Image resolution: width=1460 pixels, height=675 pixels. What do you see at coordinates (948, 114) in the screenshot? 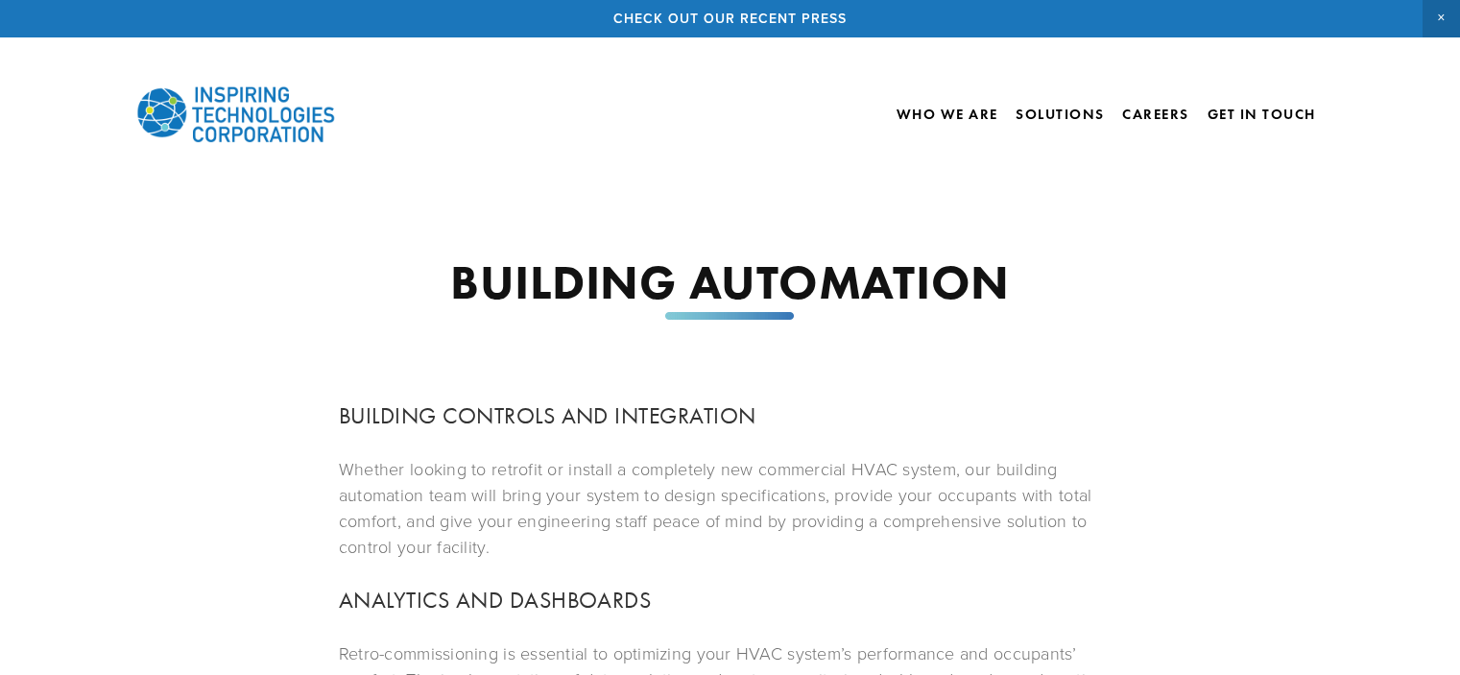
I see `a: Who We Are` at bounding box center [948, 114].